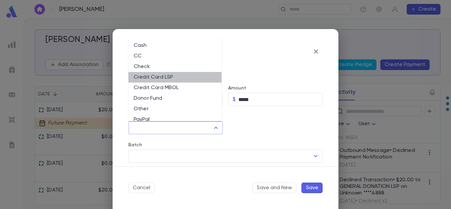 The image size is (451, 209). What do you see at coordinates (175, 46) in the screenshot?
I see `li: Cash` at bounding box center [175, 46].